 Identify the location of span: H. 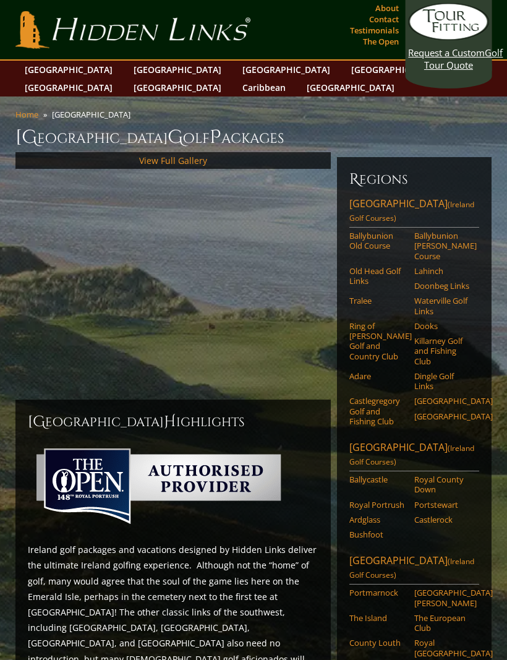
(170, 422).